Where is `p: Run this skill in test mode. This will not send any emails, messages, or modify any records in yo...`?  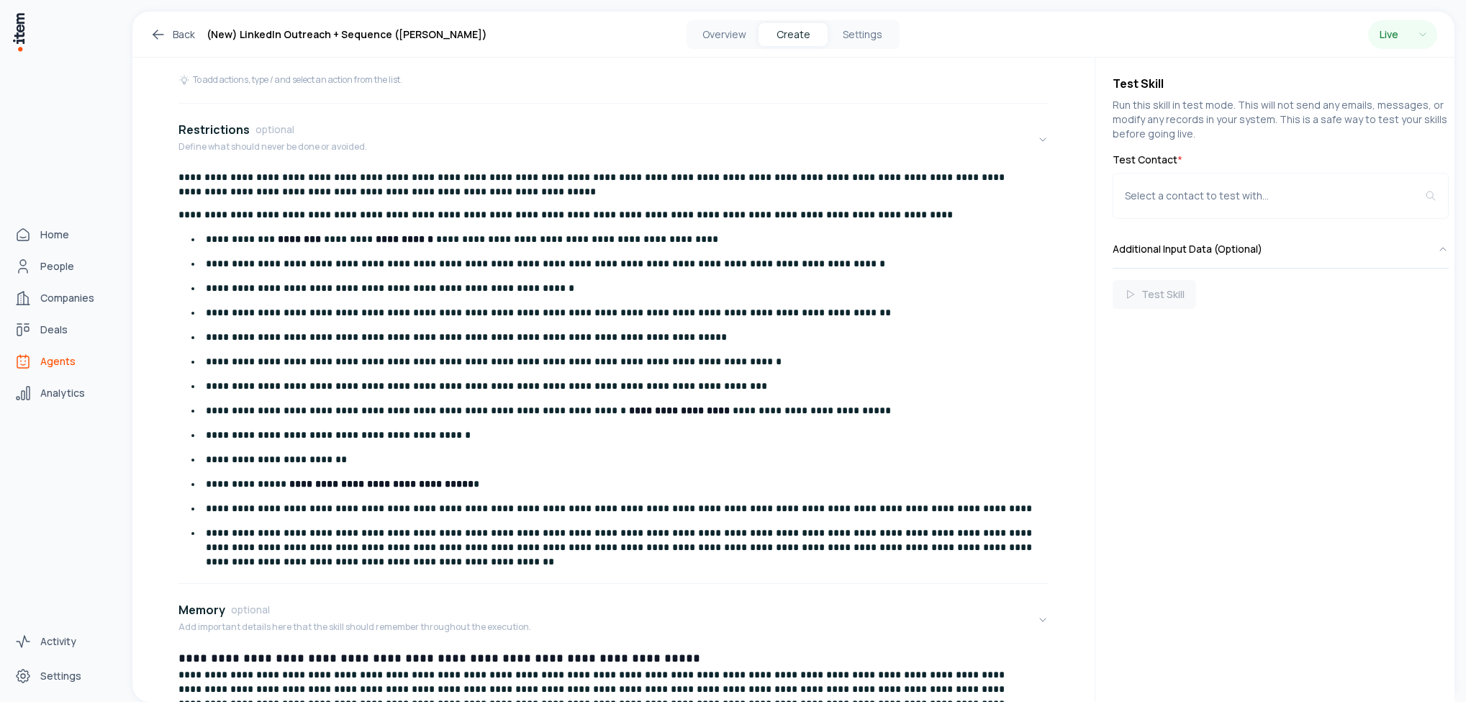 p: Run this skill in test mode. This will not send any emails, messages, or modify any records in yo... is located at coordinates (1280, 119).